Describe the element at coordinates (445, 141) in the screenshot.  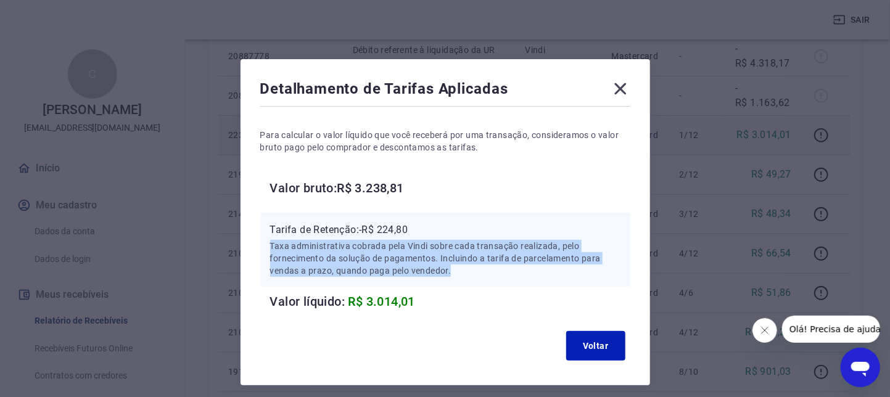
I see `p: Para calcular o valor líquido que você receberá por uma transação, consideramos o valor bruto pag...` at that location.